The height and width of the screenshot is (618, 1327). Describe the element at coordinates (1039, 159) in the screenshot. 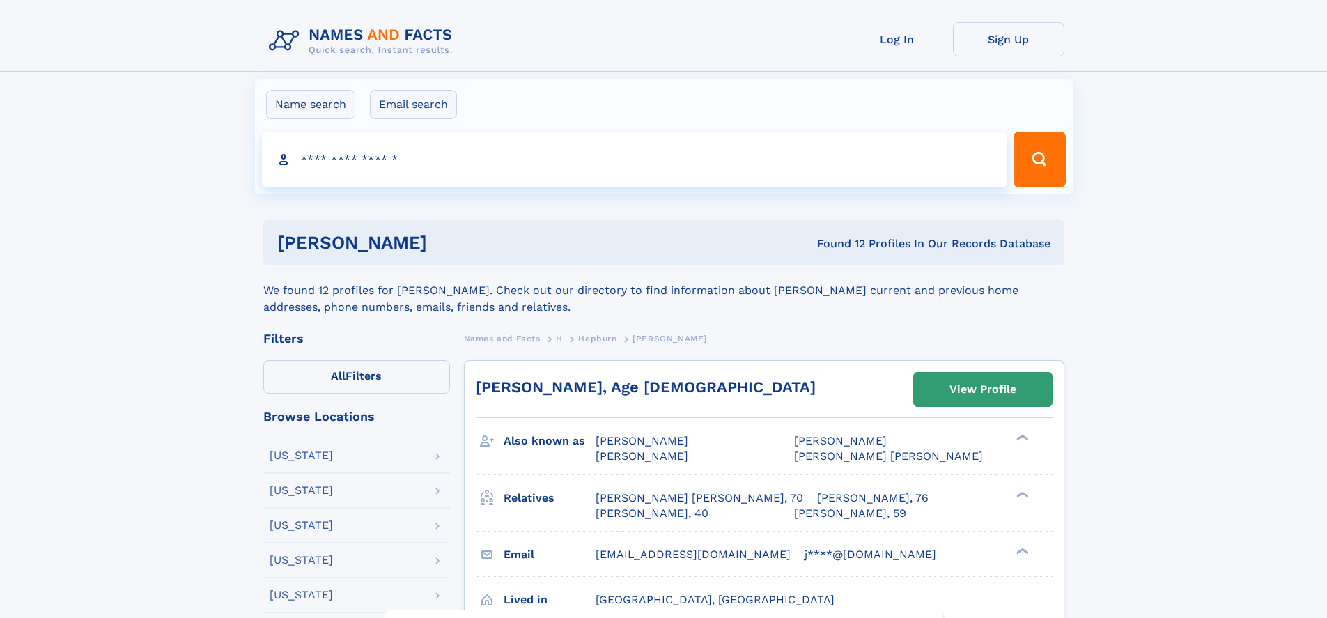

I see `button: Search Button` at that location.